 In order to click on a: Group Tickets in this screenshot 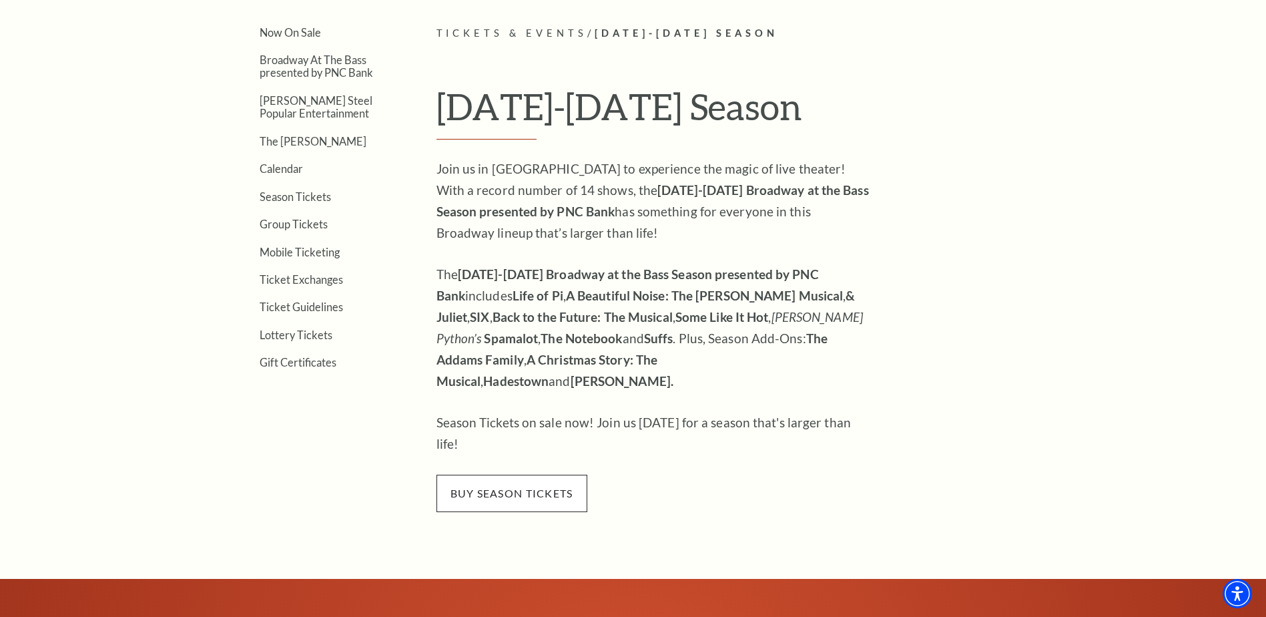, I will do `click(294, 224)`.